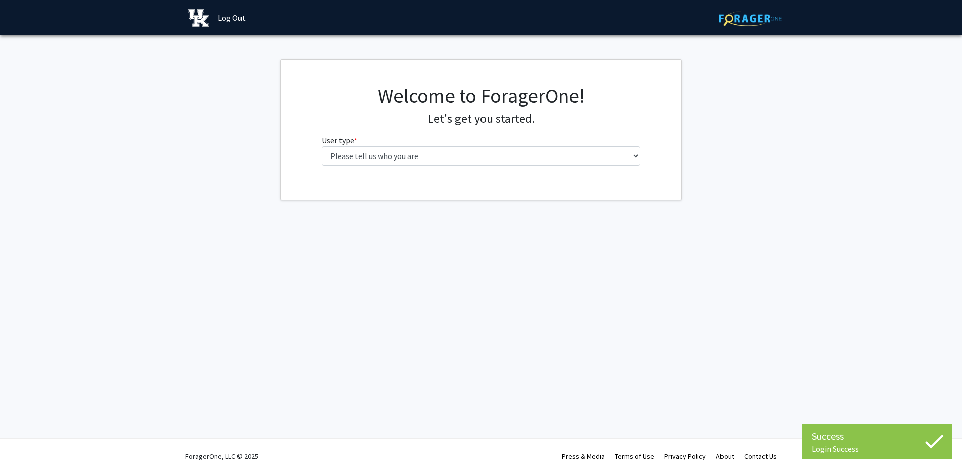 Image resolution: width=962 pixels, height=474 pixels. I want to click on h4: Let's get you started., so click(481, 119).